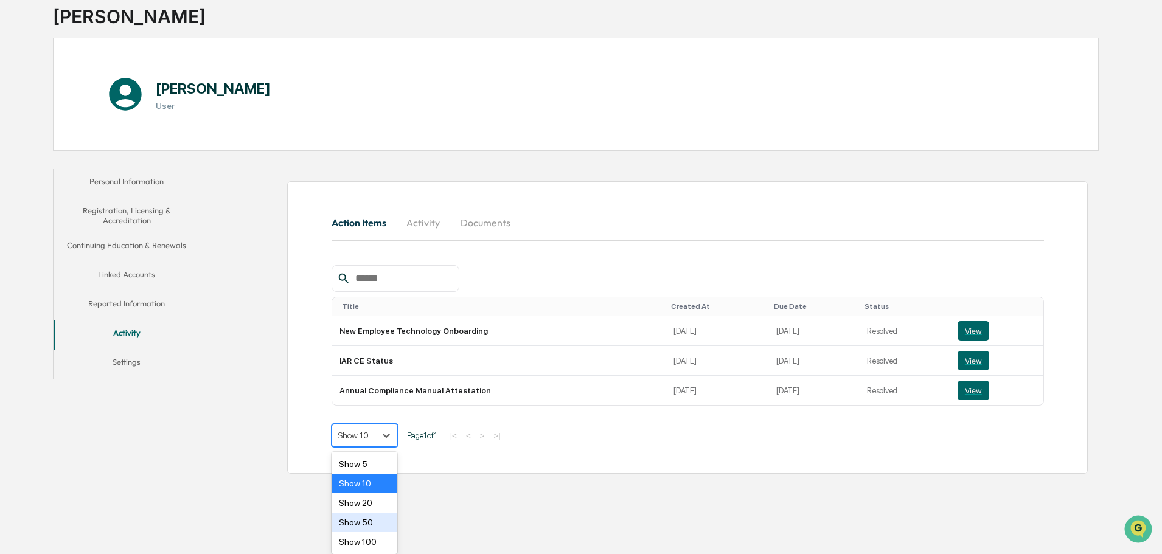 Image resolution: width=1162 pixels, height=554 pixels. Describe the element at coordinates (23, 104) in the screenshot. I see `img: 1746055101610-c473b297-6a78-478c-a979-82029cc54cd1` at that location.